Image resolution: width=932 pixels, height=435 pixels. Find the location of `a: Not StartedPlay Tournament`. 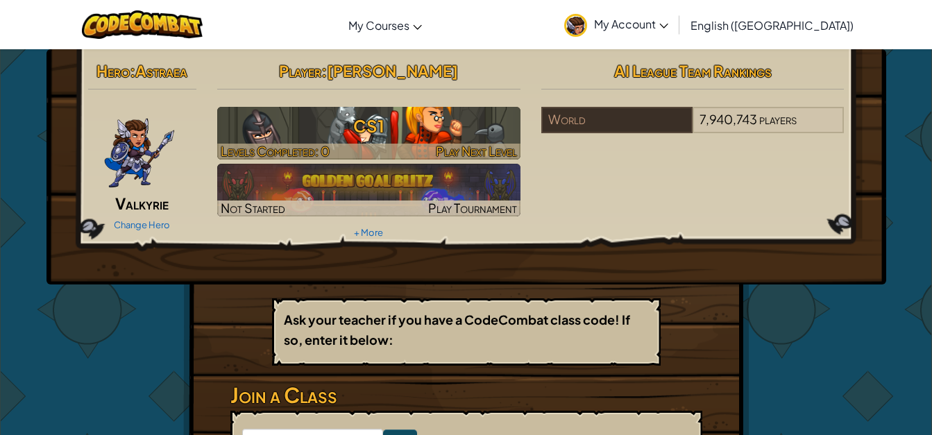

a: Not StartedPlay Tournament is located at coordinates (368, 190).